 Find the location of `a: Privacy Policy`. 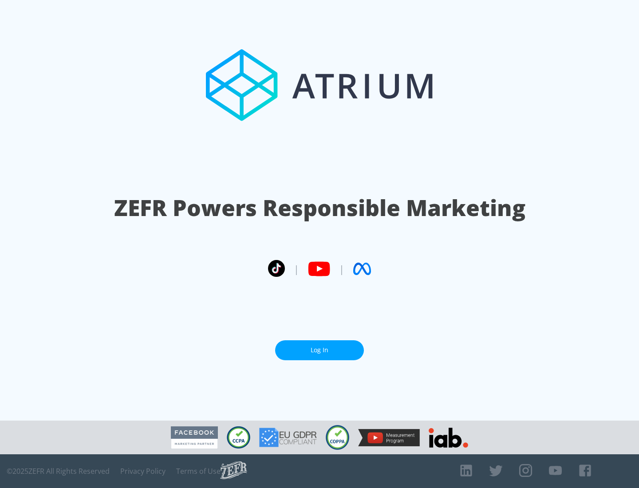

a: Privacy Policy is located at coordinates (143, 471).